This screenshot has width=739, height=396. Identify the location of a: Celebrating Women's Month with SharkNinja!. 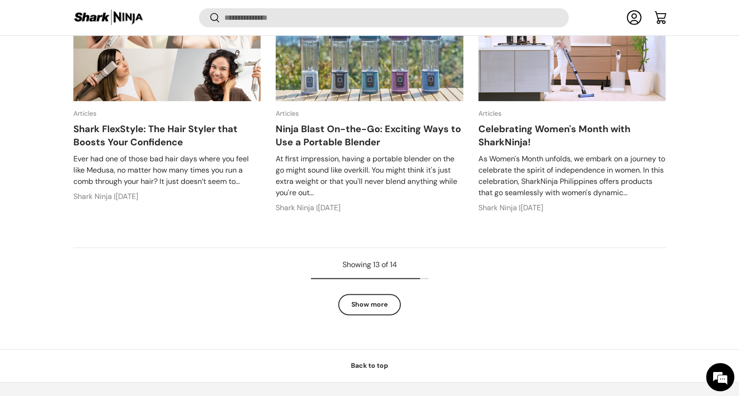
(554, 135).